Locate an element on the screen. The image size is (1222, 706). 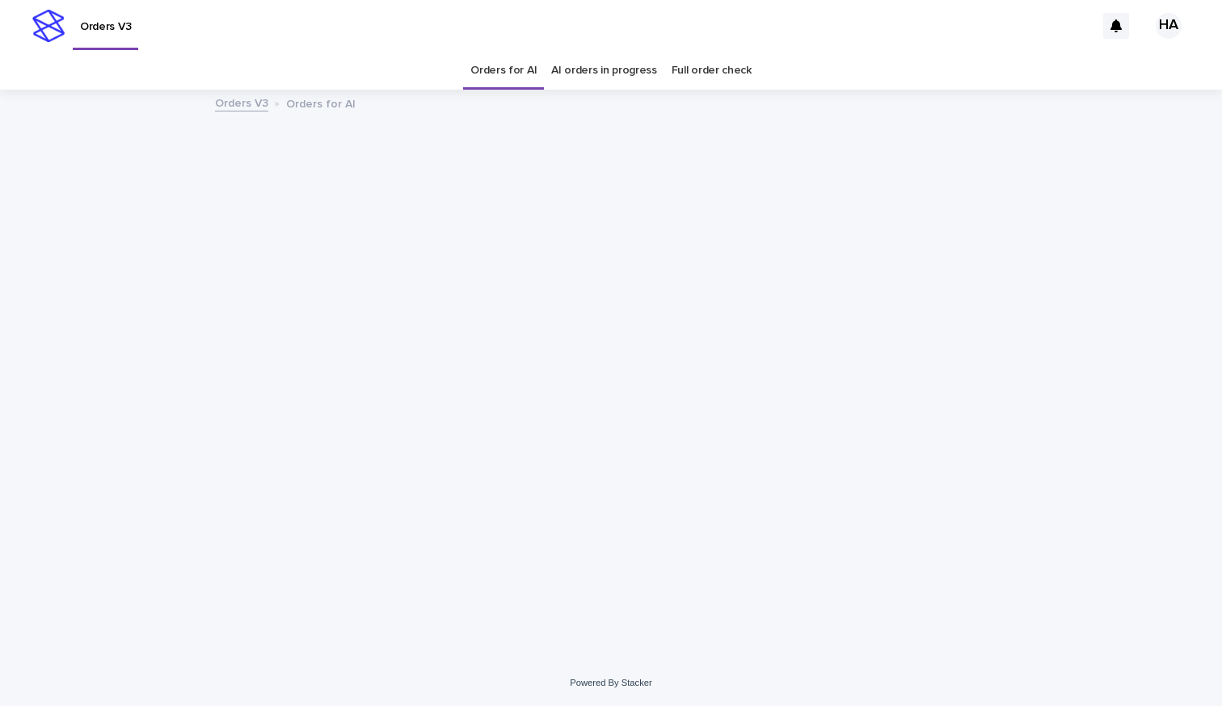
a: Orders for AI is located at coordinates (503, 70).